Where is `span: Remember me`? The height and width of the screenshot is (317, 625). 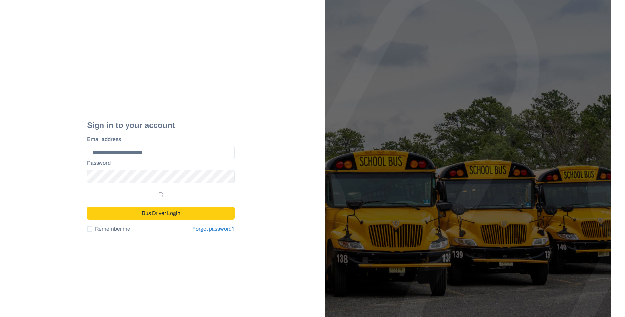 span: Remember me is located at coordinates (112, 229).